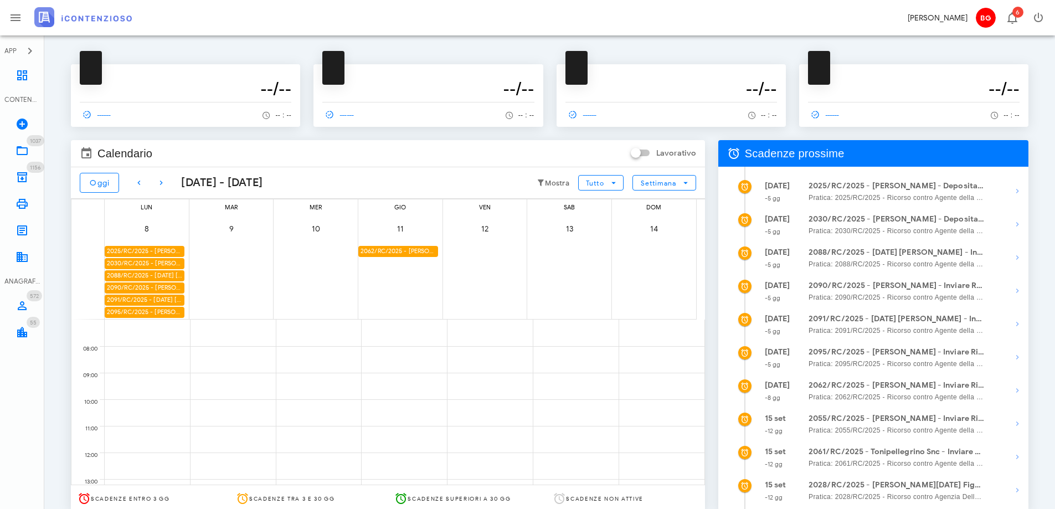 Image resolution: width=1055 pixels, height=509 pixels. Describe the element at coordinates (896, 452) in the screenshot. I see `strong: 2061/RC/2025 - Tonipellegrino Snc - Inviare Ricorso` at that location.